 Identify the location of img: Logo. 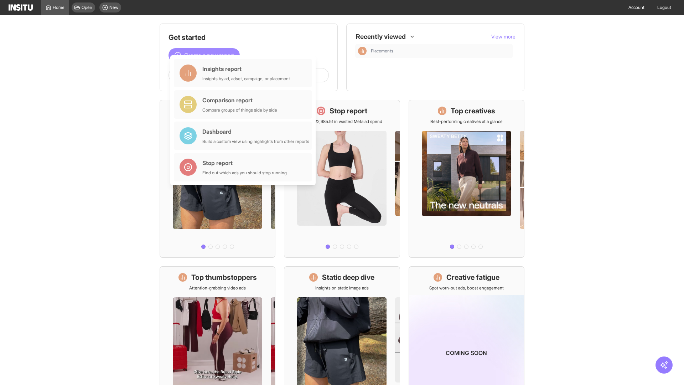
(21, 7).